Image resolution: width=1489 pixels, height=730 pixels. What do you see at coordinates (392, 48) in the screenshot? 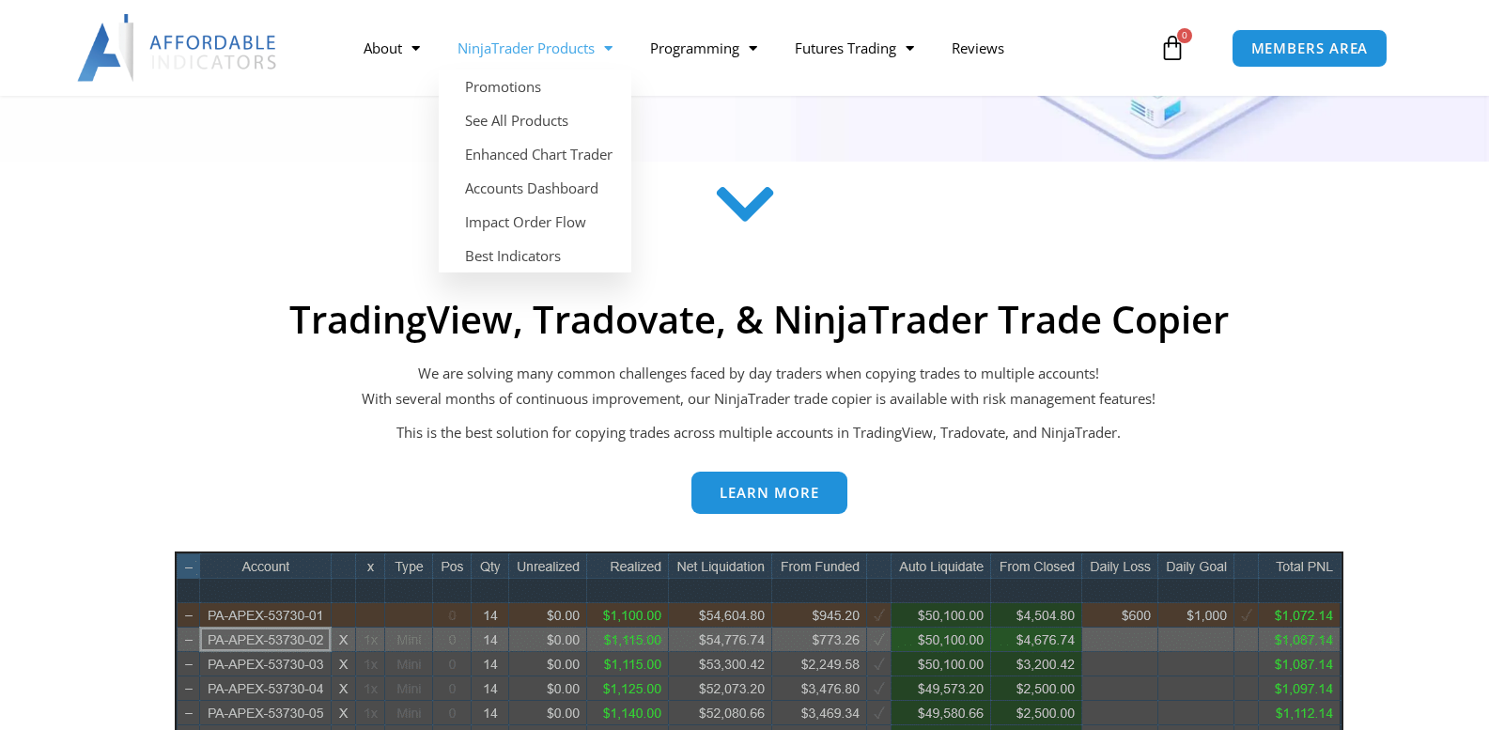
I see `a: About` at bounding box center [392, 48].